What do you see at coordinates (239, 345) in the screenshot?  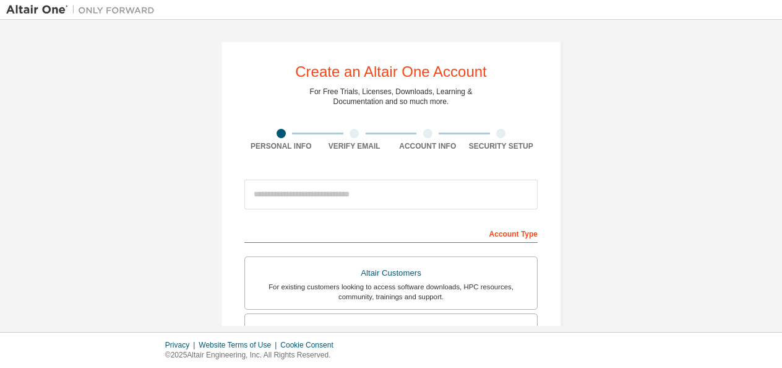 I see `div: Website Terms of Use` at bounding box center [239, 345].